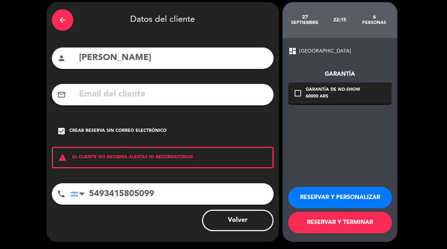 This screenshot has width=447, height=249. What do you see at coordinates (61, 194) in the screenshot?
I see `i: phone` at bounding box center [61, 194].